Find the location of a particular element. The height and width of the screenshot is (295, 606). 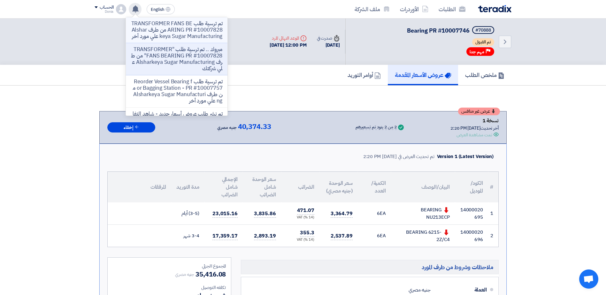

td: 2 is located at coordinates (493, 236).